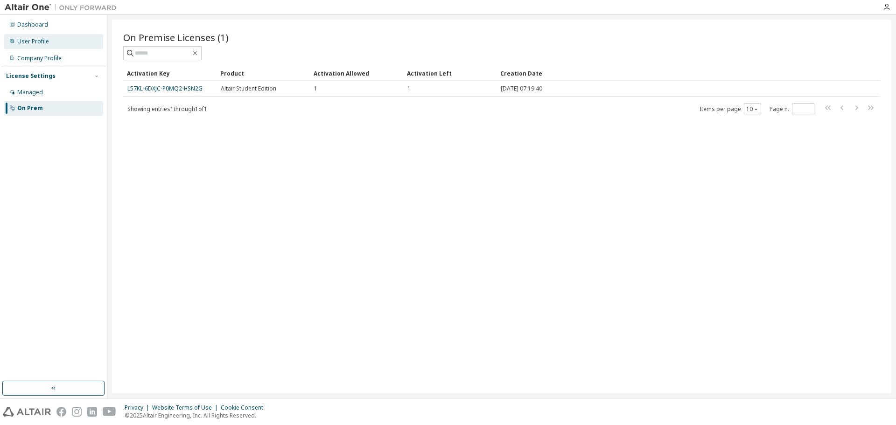 Image resolution: width=896 pixels, height=425 pixels. I want to click on div: Dashboard, so click(33, 25).